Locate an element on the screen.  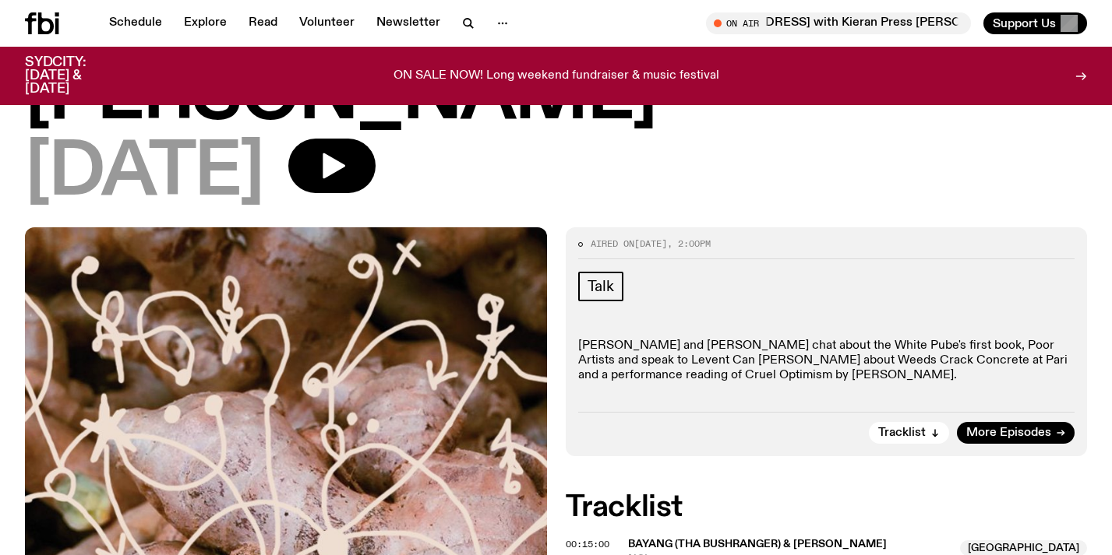
span: Talk is located at coordinates (601, 287).